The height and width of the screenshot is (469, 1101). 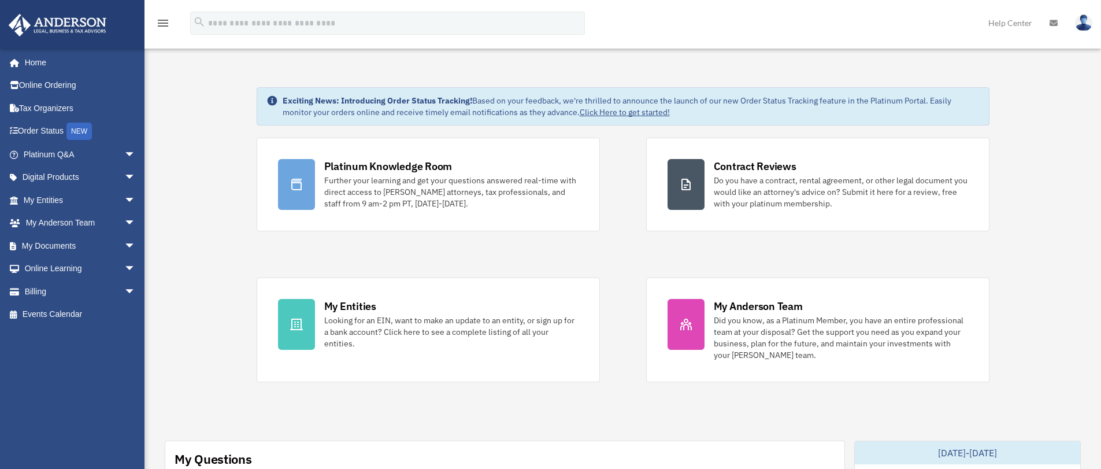 I want to click on div: Did you know, as a Platinum Member, you have an entire professional team at your disposal? Get th..., so click(x=841, y=338).